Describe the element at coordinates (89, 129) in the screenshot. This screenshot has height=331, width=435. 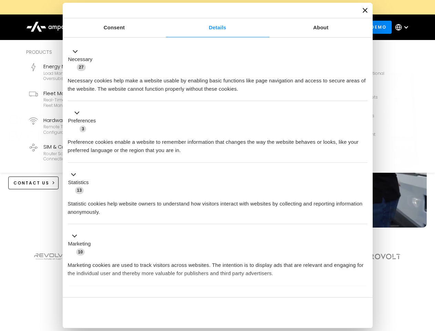
I see `div: Remote troubleshooting, charger logs, configurations, diagnostic files` at that location.